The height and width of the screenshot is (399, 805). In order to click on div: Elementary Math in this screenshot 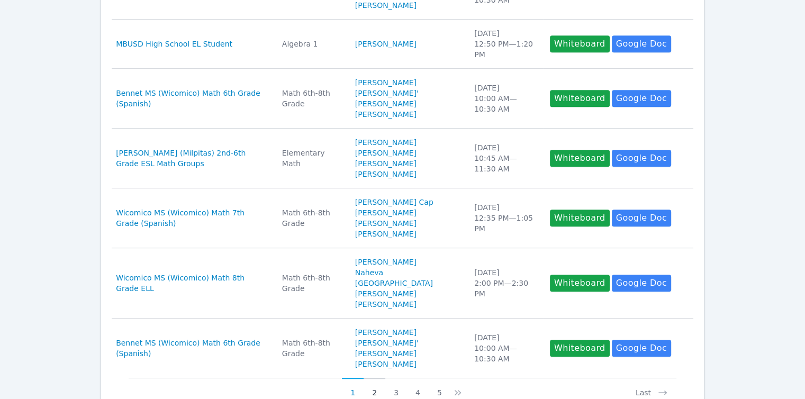, I will do `click(312, 158)`.